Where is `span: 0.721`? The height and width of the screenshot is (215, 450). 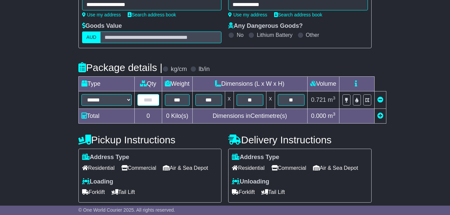
span: 0.721 is located at coordinates (319, 100).